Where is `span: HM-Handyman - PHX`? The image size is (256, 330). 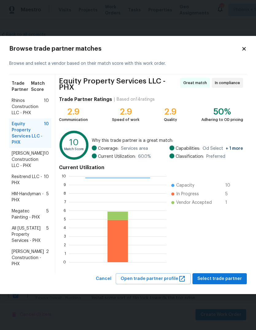 span: HM-Handyman - PHX is located at coordinates (29, 197).